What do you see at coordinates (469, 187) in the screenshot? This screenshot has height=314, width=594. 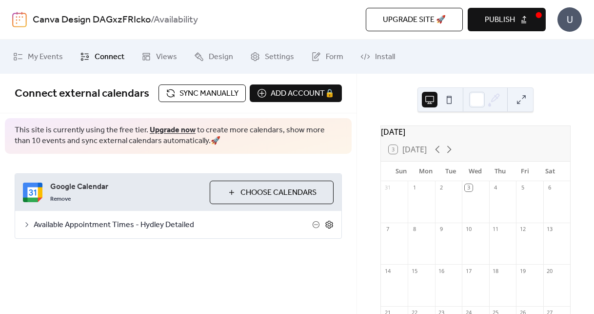 I see `div: 3` at bounding box center [469, 187].